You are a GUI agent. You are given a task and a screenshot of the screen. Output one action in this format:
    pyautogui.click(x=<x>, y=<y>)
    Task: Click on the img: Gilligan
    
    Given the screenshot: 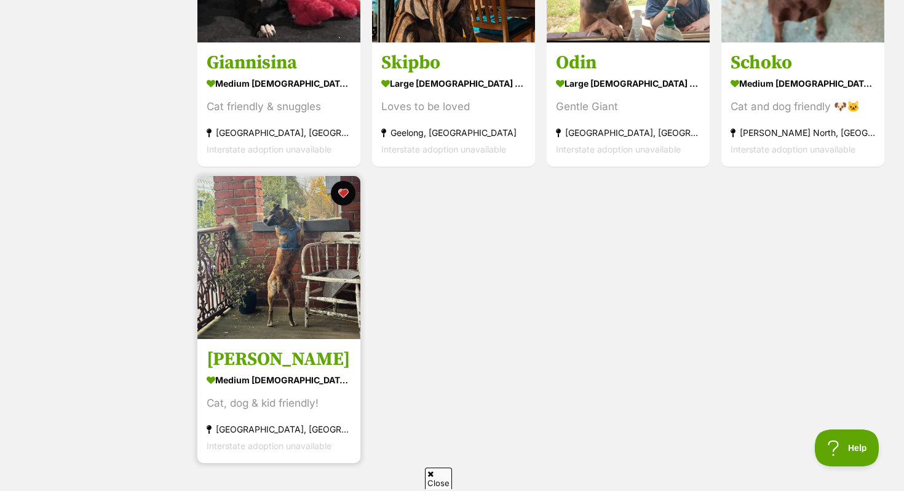 What is the action you would take?
    pyautogui.click(x=279, y=257)
    